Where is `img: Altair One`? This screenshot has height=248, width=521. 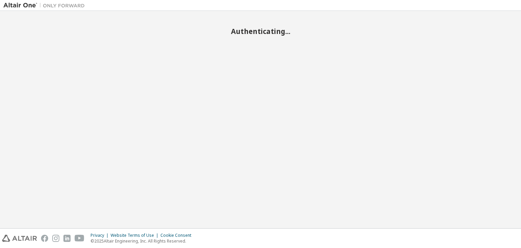 img: Altair One is located at coordinates (46, 5).